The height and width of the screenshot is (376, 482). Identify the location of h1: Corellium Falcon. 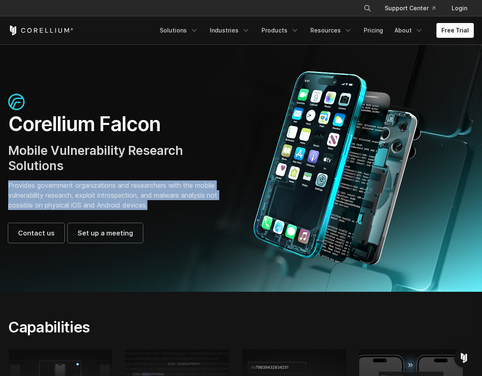
(120, 124).